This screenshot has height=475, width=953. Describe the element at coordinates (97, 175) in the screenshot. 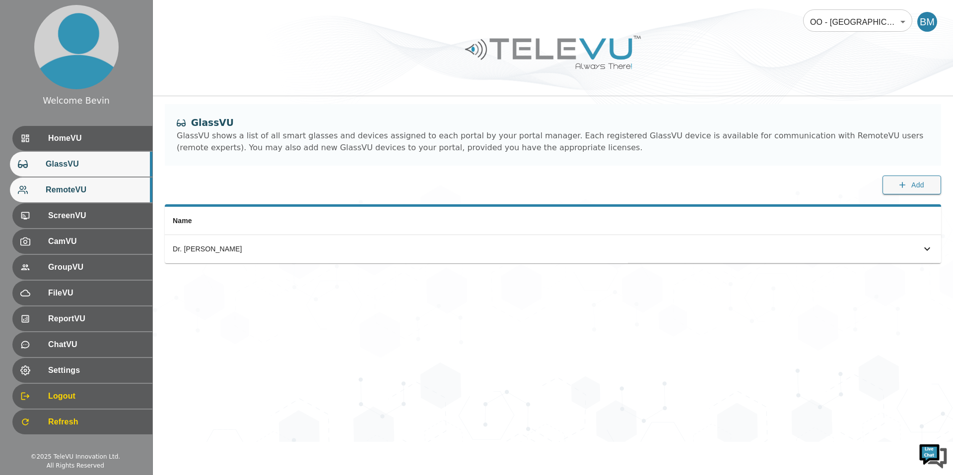

I see `span: We're online!` at that location.